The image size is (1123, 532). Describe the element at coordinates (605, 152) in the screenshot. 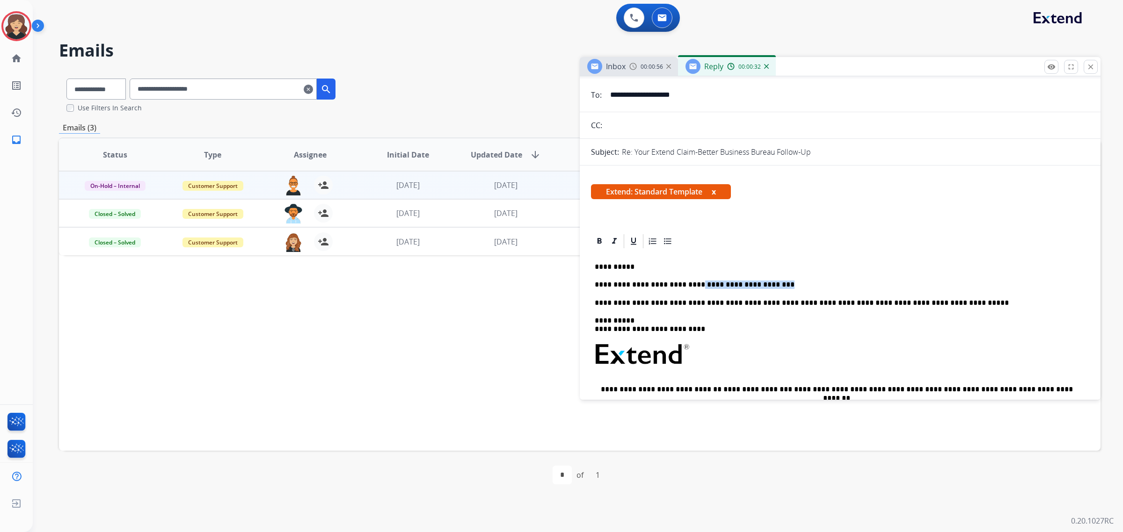

I see `p: Subject:` at that location.